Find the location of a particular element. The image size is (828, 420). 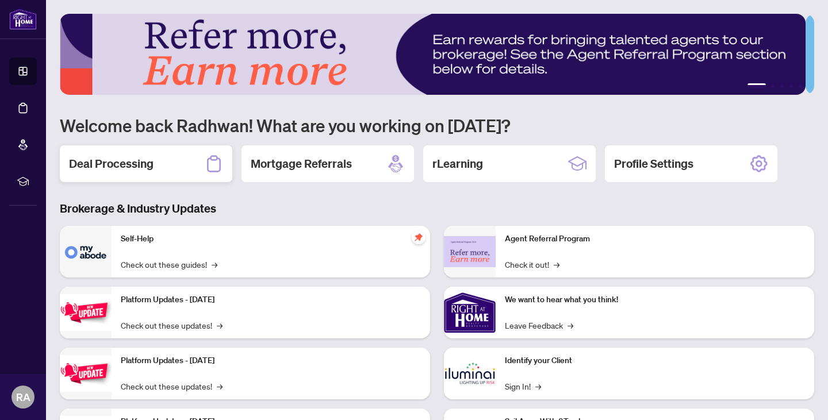

img: Platform Updates - July 8, 2025 is located at coordinates (86, 373).